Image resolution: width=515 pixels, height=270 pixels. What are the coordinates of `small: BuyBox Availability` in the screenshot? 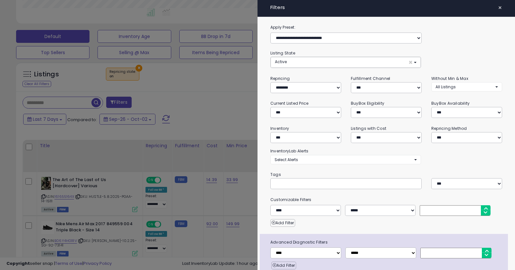 It's located at (450, 103).